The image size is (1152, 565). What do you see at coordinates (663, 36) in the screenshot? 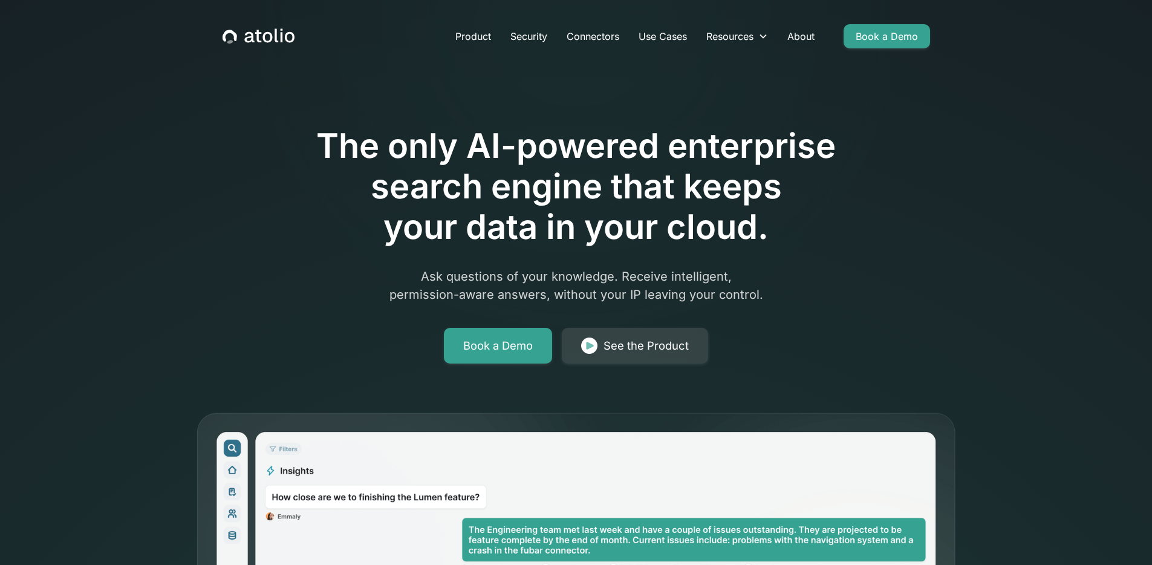
I see `a: Use Cases` at bounding box center [663, 36].